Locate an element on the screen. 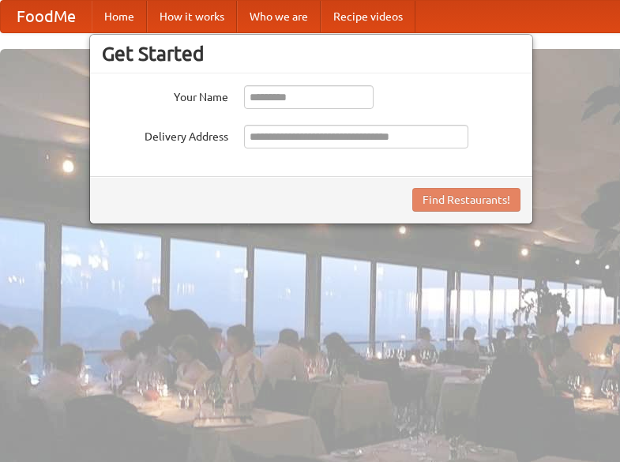 The image size is (620, 462). a: FoodMe is located at coordinates (46, 17).